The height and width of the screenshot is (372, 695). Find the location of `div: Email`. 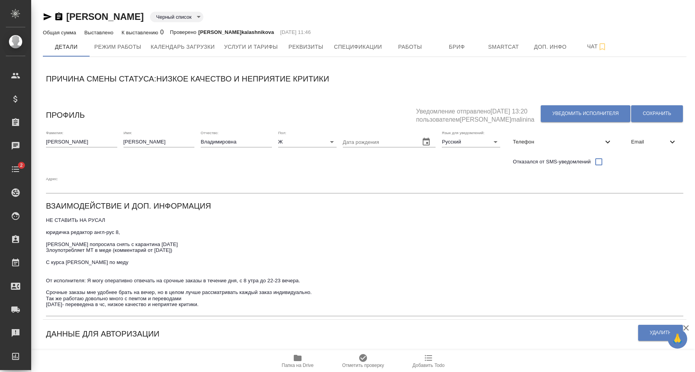

div: Email is located at coordinates (654, 142).